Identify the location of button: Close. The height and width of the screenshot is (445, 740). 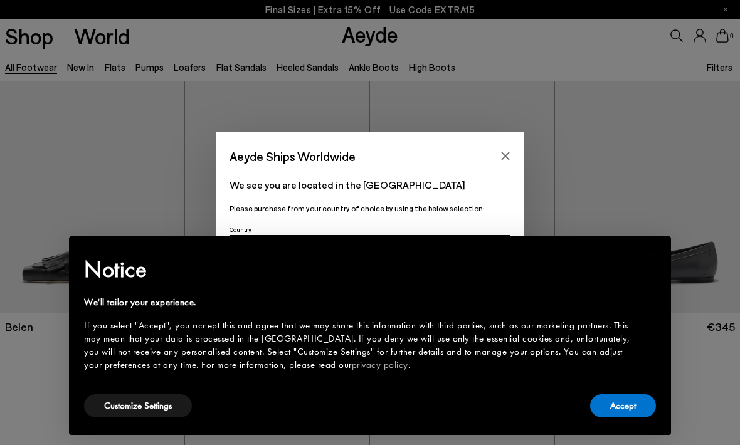
(505, 156).